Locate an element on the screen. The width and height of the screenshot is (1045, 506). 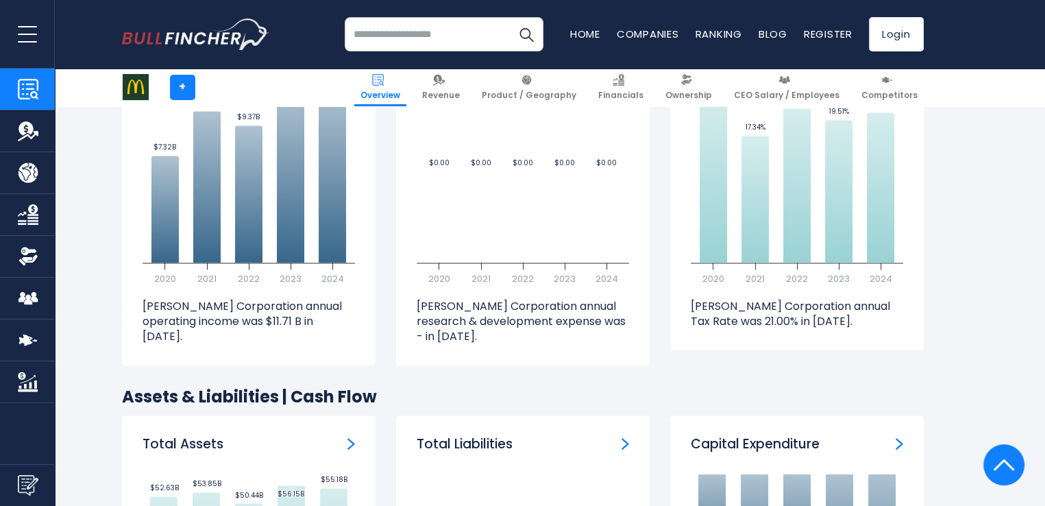
a: CEO Salary / Employees is located at coordinates (786, 87).